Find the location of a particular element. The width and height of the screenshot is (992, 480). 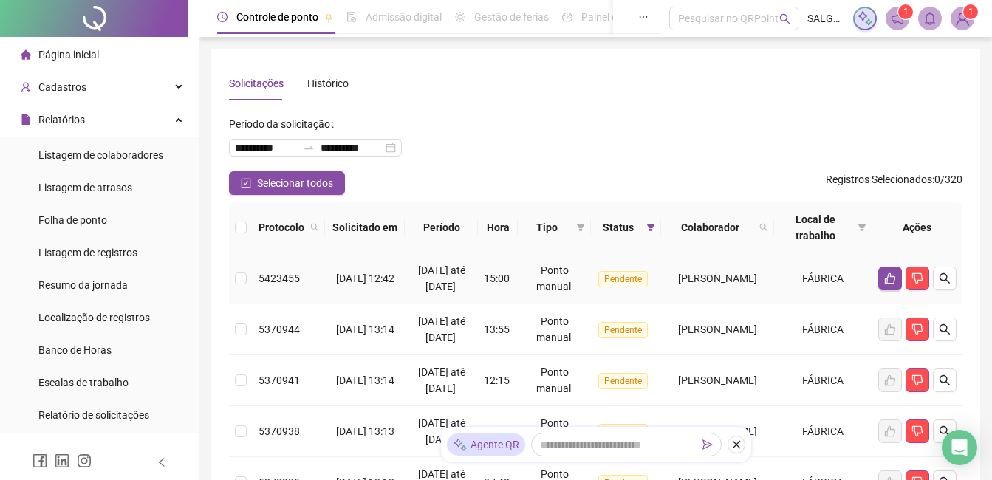

span: Colaborador is located at coordinates (710, 228).